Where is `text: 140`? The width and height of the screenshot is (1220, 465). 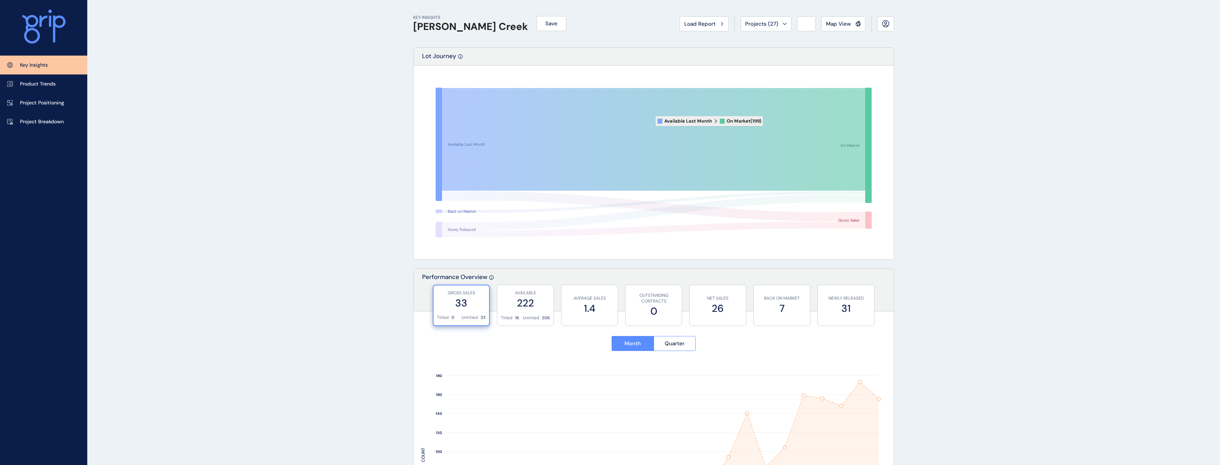
text: 140 is located at coordinates (439, 413).